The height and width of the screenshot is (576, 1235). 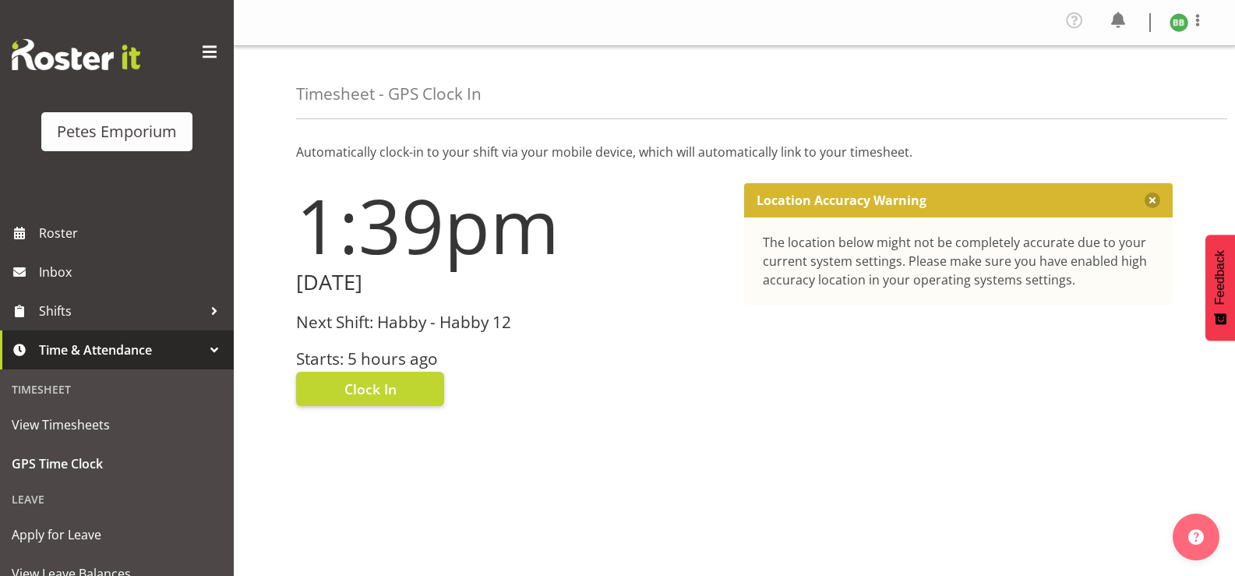 I want to click on div: Petes Emporium, so click(x=117, y=132).